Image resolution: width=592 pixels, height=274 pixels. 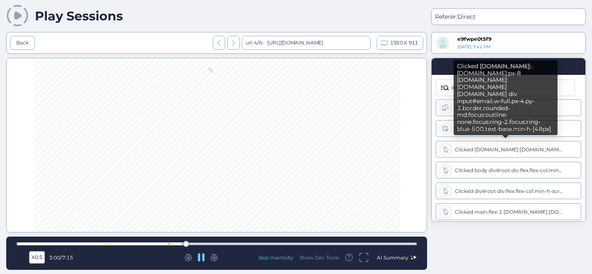 I want to click on div: Show Dev Tools, so click(x=319, y=257).